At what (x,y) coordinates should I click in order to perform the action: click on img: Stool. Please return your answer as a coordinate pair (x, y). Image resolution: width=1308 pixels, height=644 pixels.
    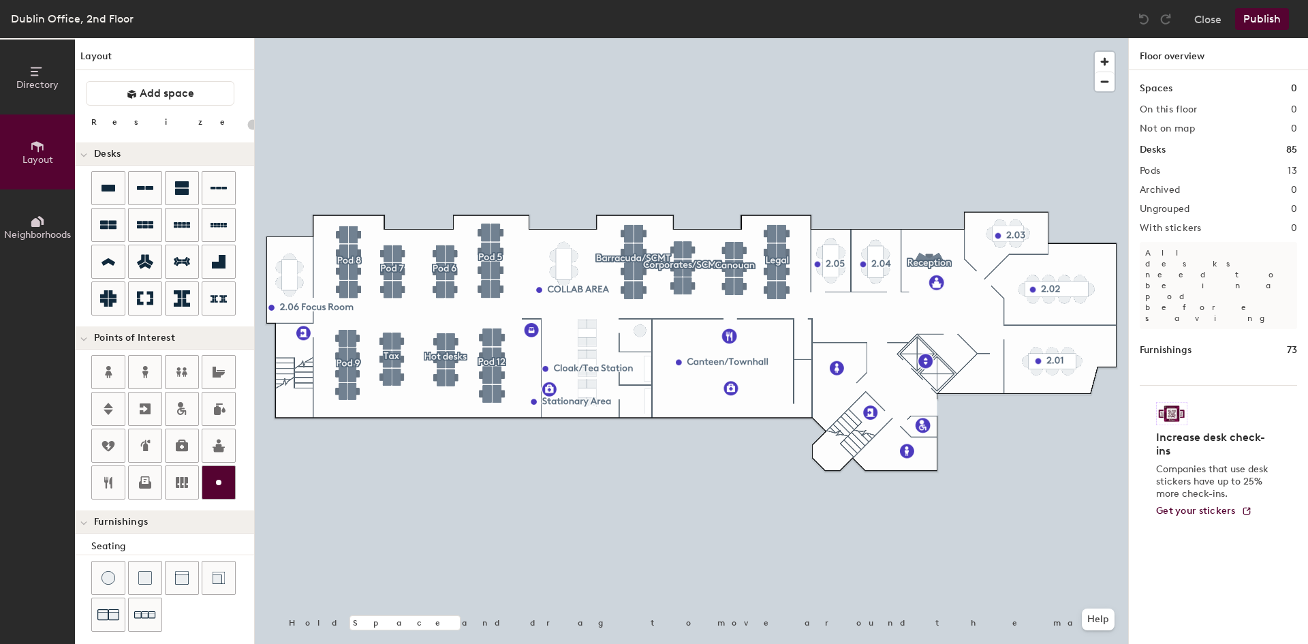
    Looking at the image, I should click on (108, 578).